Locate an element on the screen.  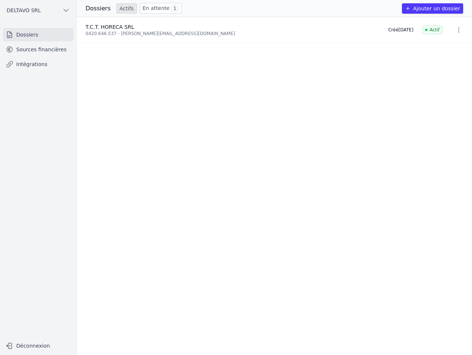
h3: Dossiers is located at coordinates (98, 8).